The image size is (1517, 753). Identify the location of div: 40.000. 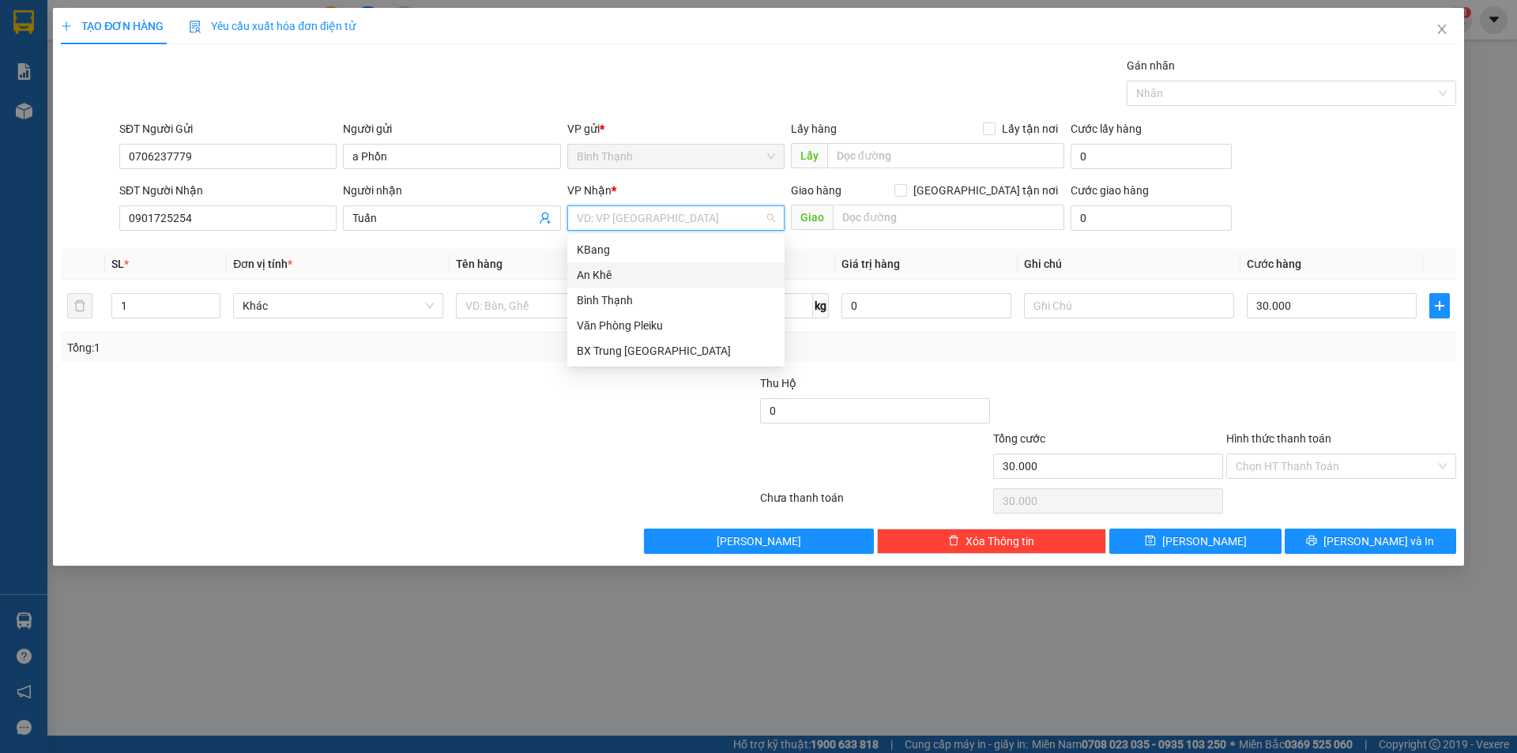
(218, 94).